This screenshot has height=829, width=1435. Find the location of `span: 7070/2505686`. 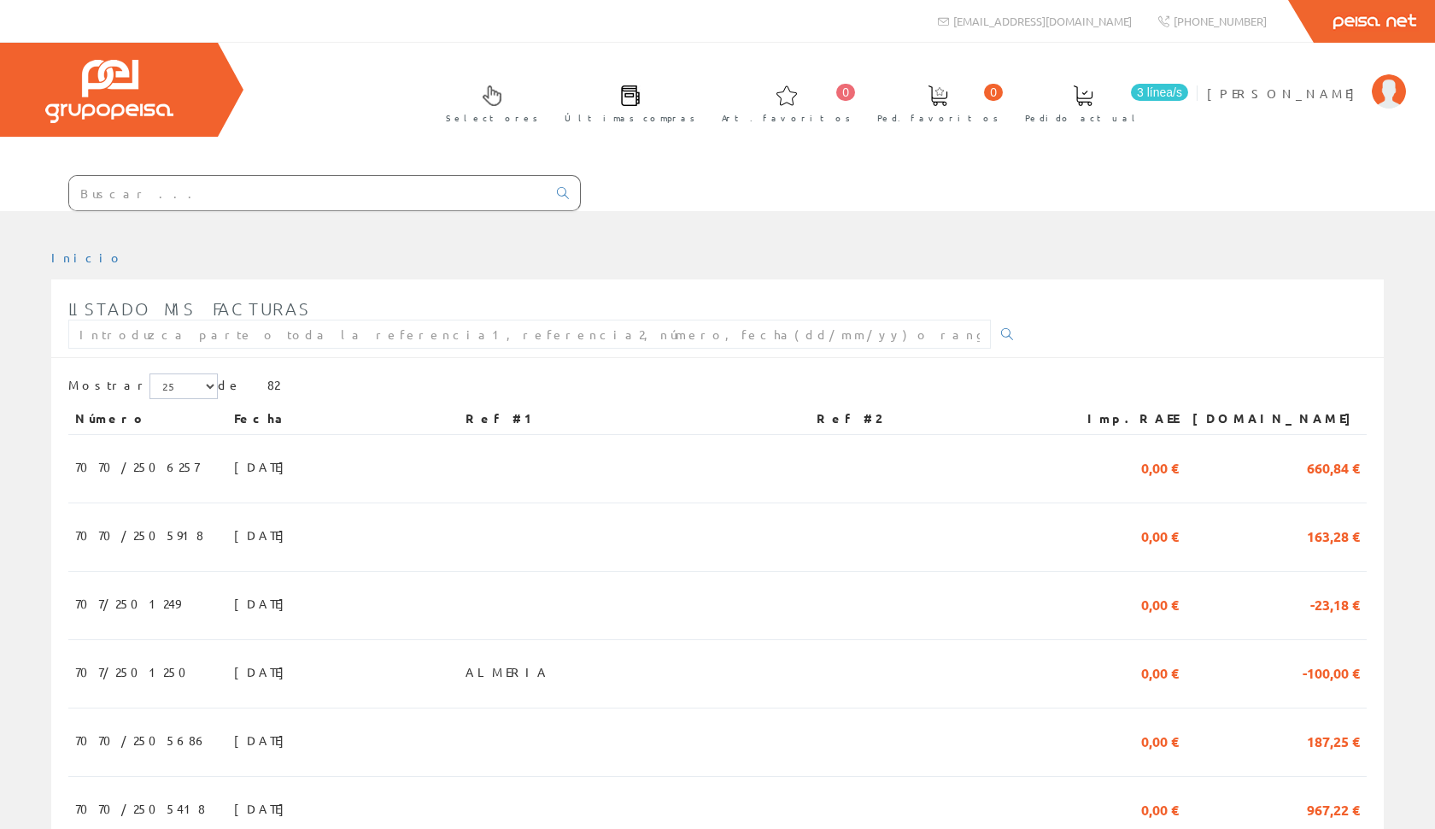

span: 7070/2505686 is located at coordinates (141, 740).